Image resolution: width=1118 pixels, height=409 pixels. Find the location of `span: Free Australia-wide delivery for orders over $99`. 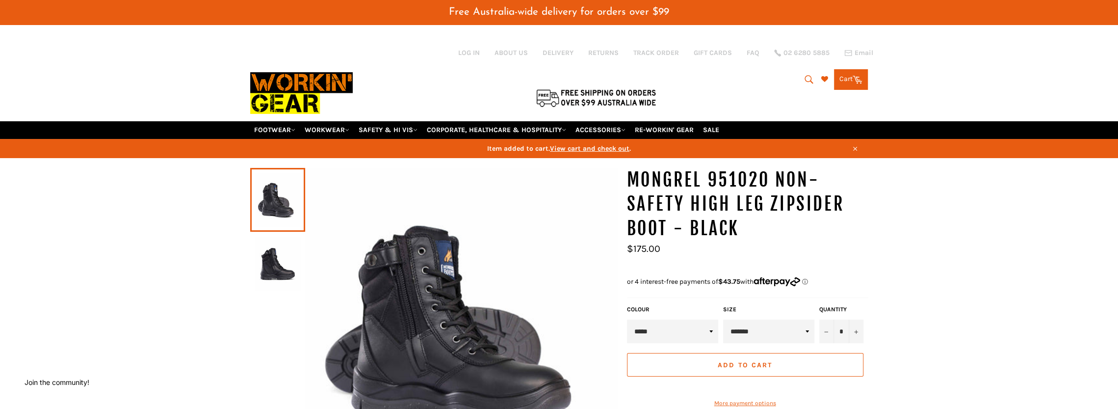

span: Free Australia-wide delivery for orders over $99 is located at coordinates (559, 12).